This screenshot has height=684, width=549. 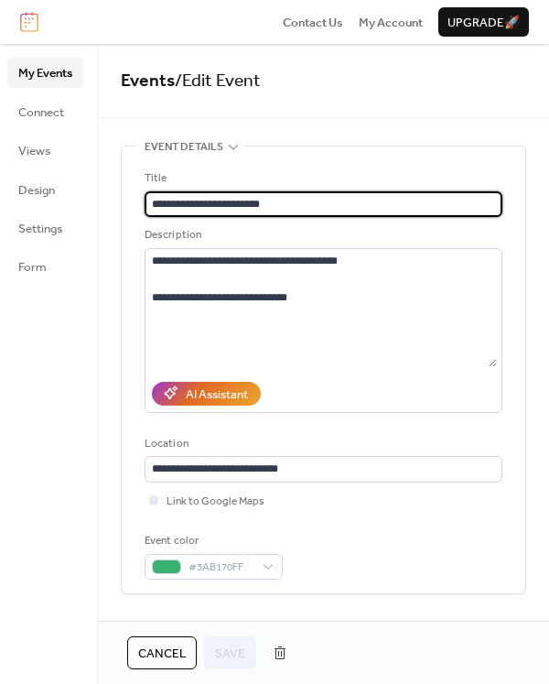 I want to click on span: Settings, so click(x=40, y=229).